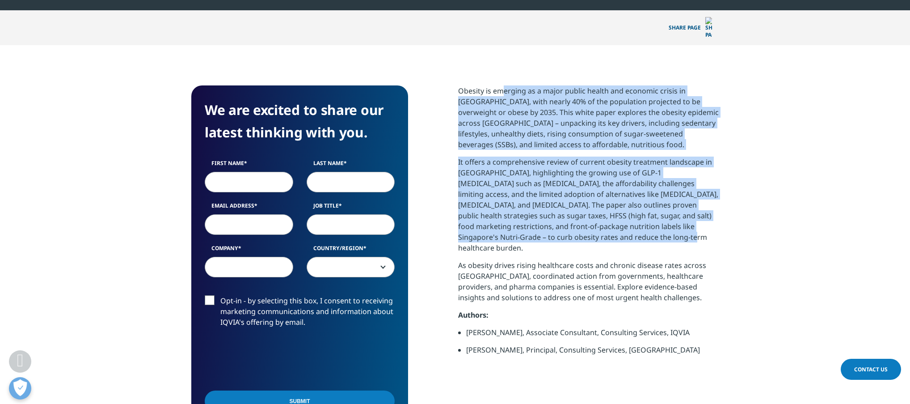  What do you see at coordinates (249, 208) in the screenshot?
I see `label: Email Address` at bounding box center [249, 208].